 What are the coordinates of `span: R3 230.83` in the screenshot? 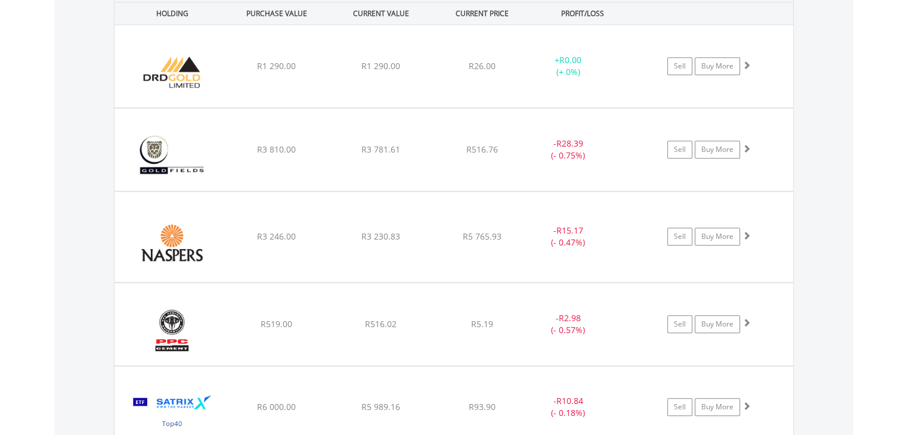 It's located at (381, 236).